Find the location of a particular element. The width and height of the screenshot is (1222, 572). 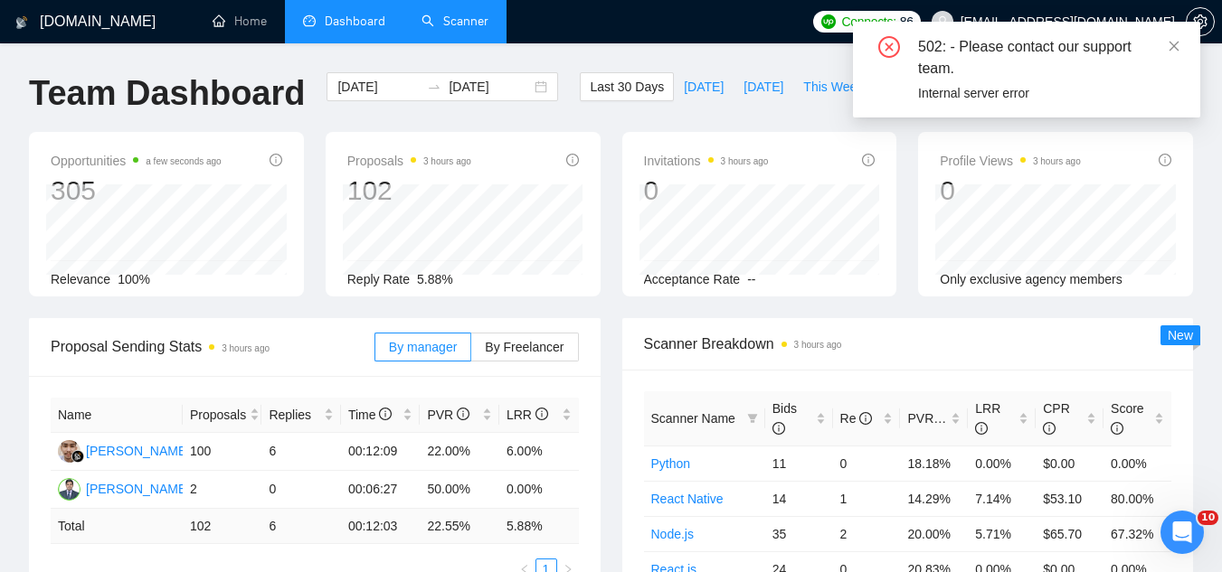

td: 5.88 % is located at coordinates (539, 526).